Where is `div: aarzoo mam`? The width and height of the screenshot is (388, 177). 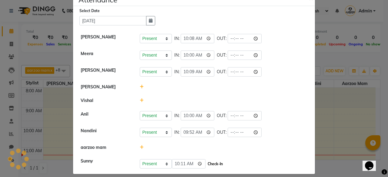
div: aarzoo mam is located at coordinates (105, 148).